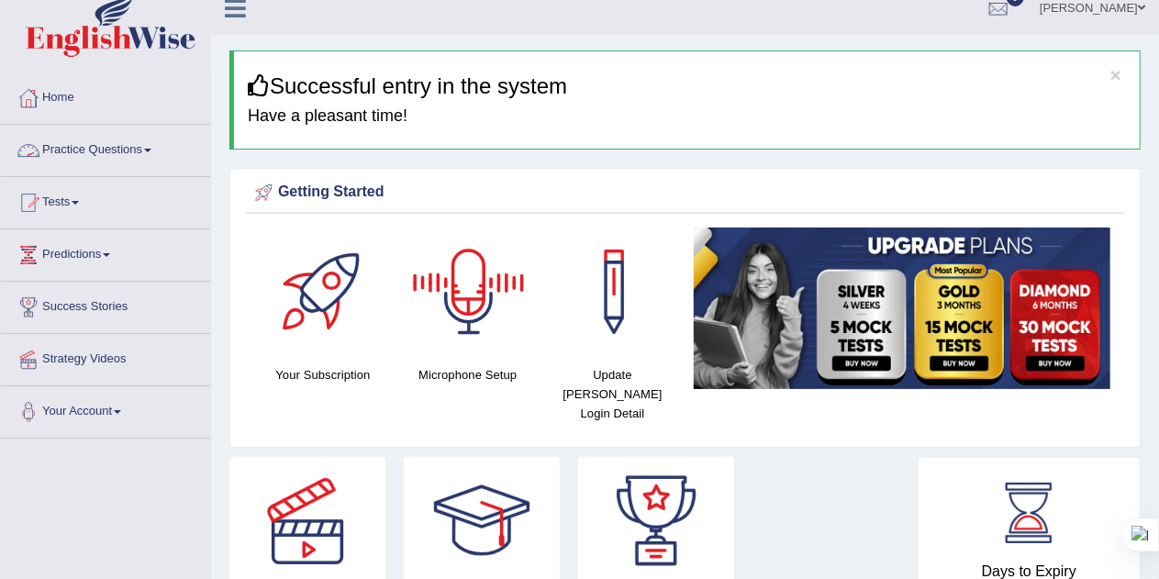  Describe the element at coordinates (687, 86) in the screenshot. I see `h3: Successful entry in the system` at that location.